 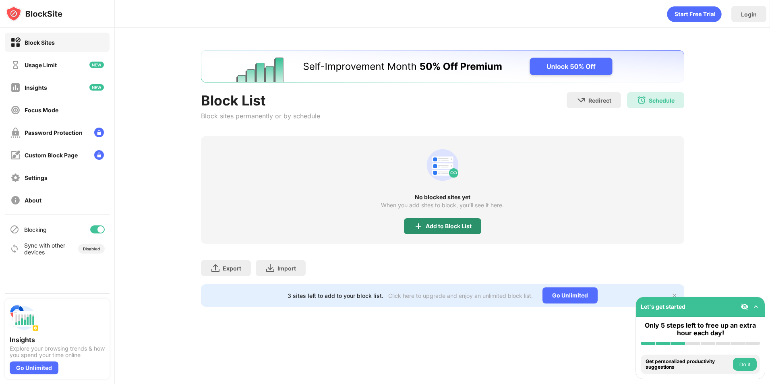 I want to click on div: Disabled, so click(x=91, y=249).